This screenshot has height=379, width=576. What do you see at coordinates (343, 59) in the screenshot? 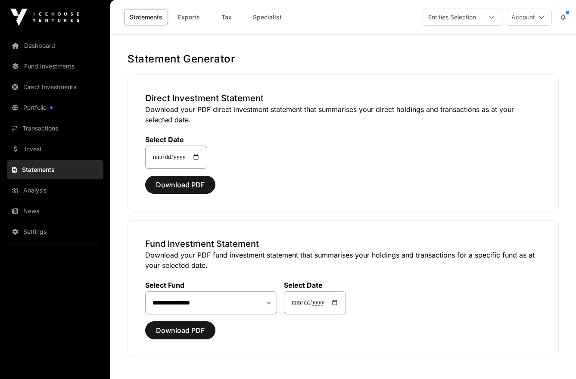
I see `h1: Statement Generator` at bounding box center [343, 59].